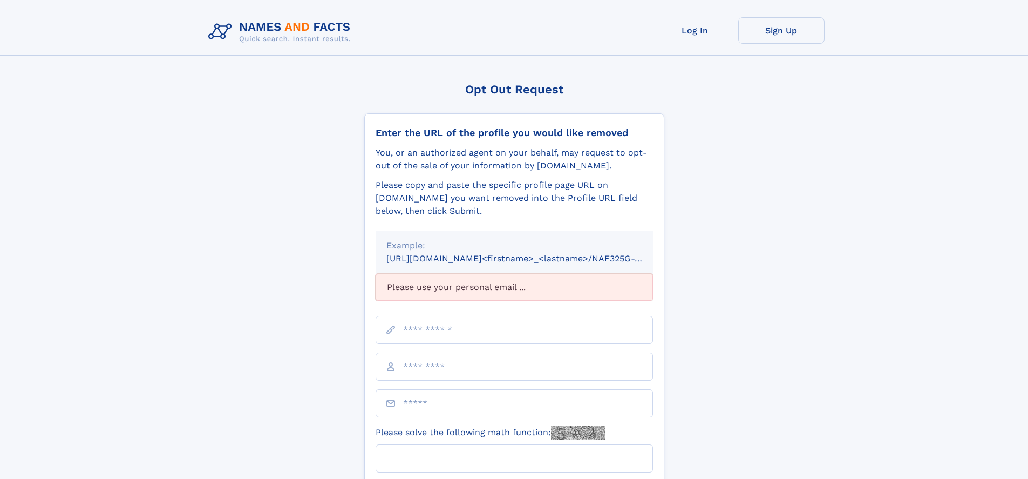  Describe the element at coordinates (695, 30) in the screenshot. I see `a: Log In` at that location.